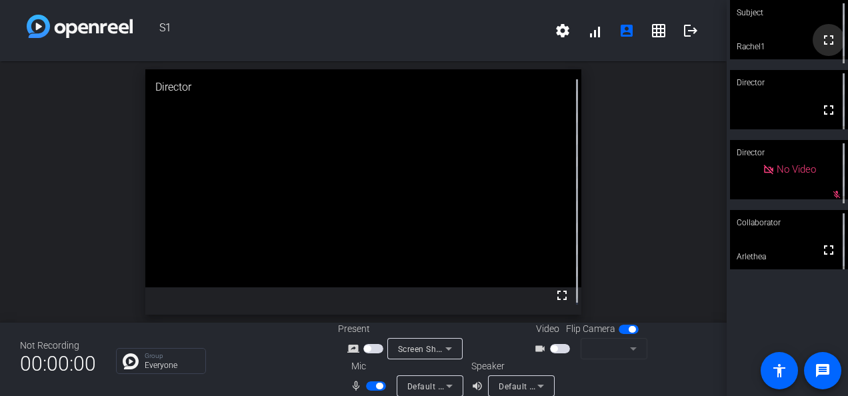 This screenshot has width=848, height=396. What do you see at coordinates (358, 386) in the screenshot?
I see `mat-icon: mic_none` at bounding box center [358, 386].